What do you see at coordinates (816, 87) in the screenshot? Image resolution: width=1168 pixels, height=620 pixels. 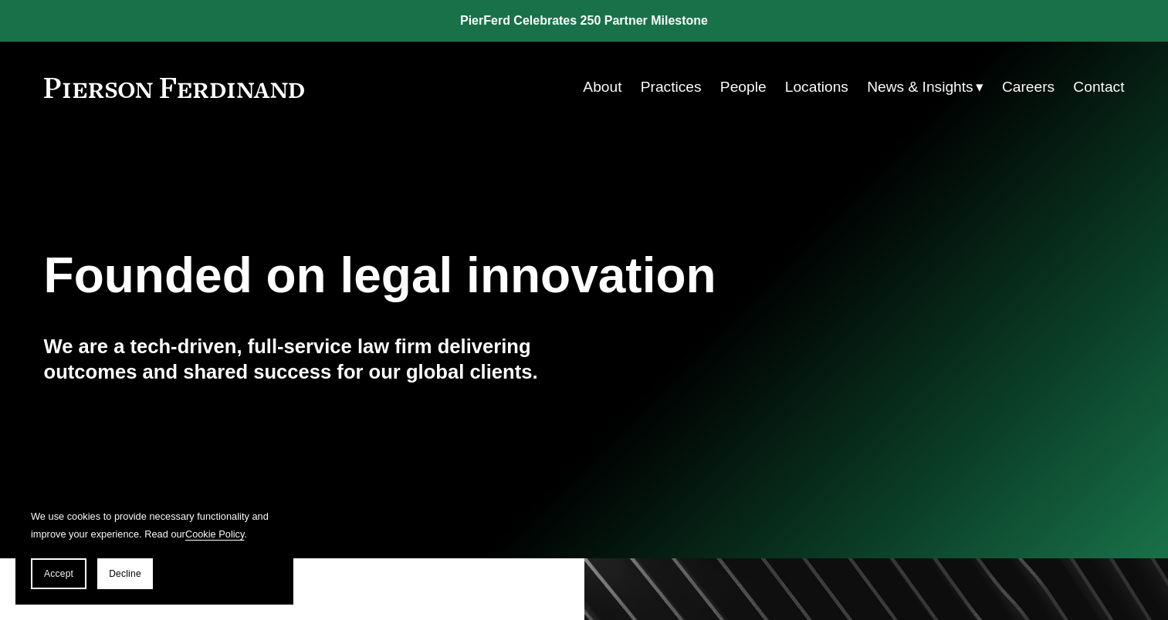 I see `a: Locations` at bounding box center [816, 87].